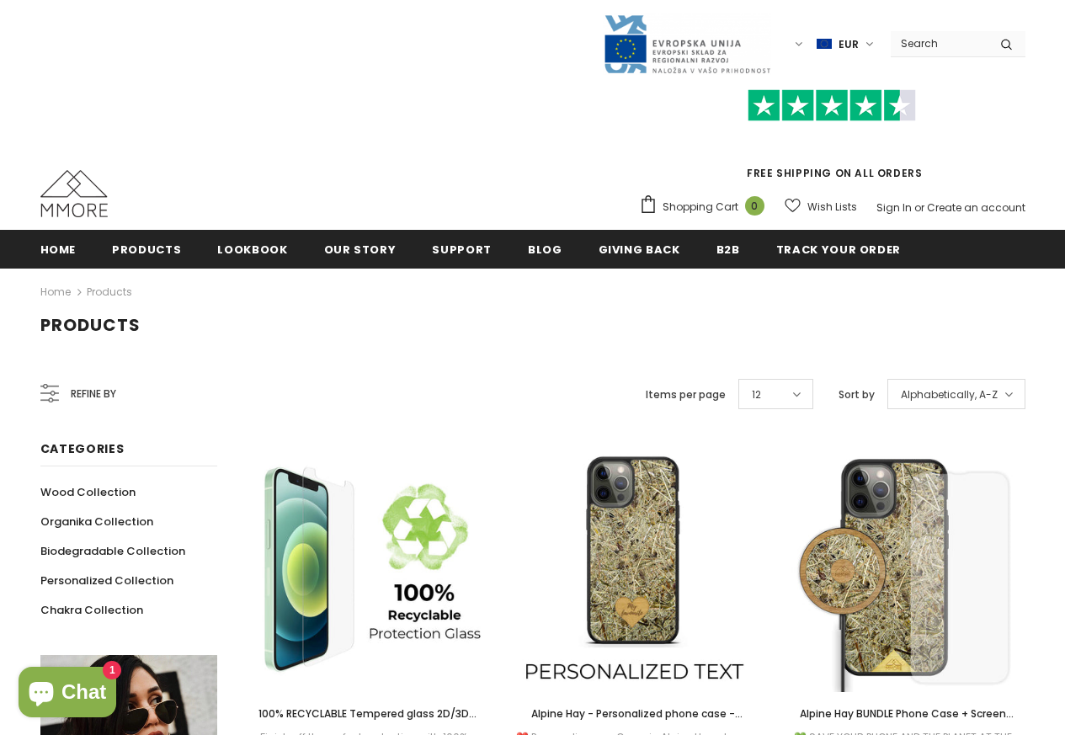  Describe the element at coordinates (949, 395) in the screenshot. I see `span: Alphabetically, A-Z` at that location.